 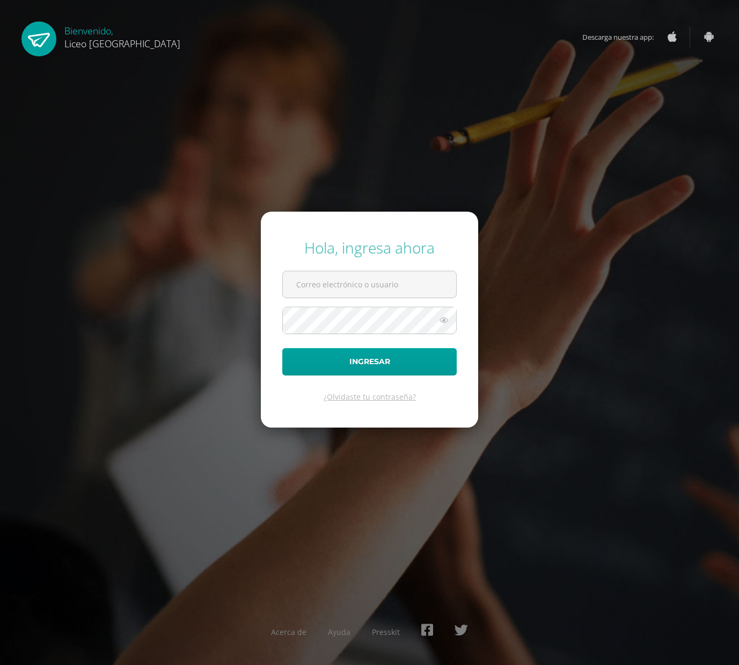 What do you see at coordinates (369, 247) in the screenshot?
I see `div: Hola, ingresa ahora` at bounding box center [369, 247].